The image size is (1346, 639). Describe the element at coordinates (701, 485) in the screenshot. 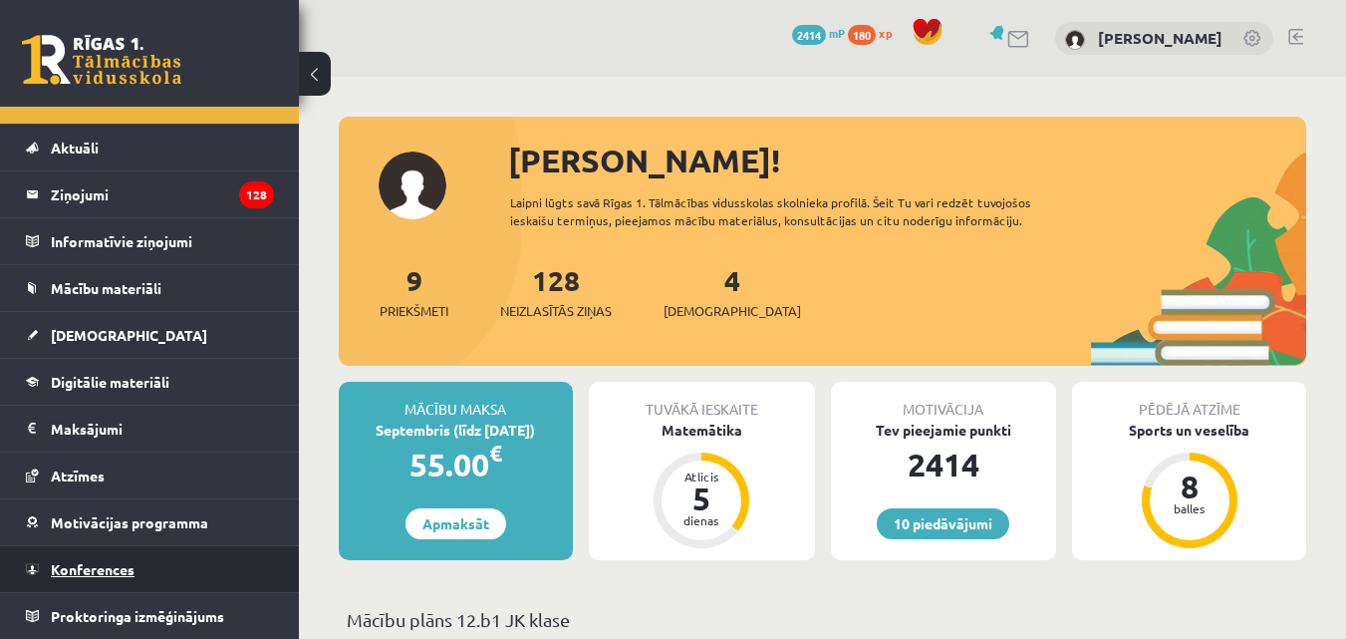

I see `a: Matemātika Atlicis 5 dienas` at that location.